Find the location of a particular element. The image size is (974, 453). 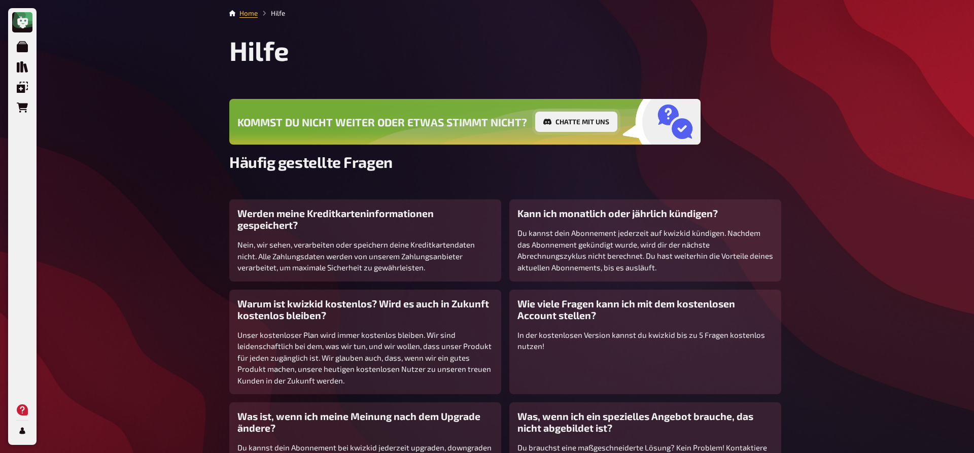

span: Kommst du nicht weiter oder etwas stimmt nicht? is located at coordinates (382, 122).